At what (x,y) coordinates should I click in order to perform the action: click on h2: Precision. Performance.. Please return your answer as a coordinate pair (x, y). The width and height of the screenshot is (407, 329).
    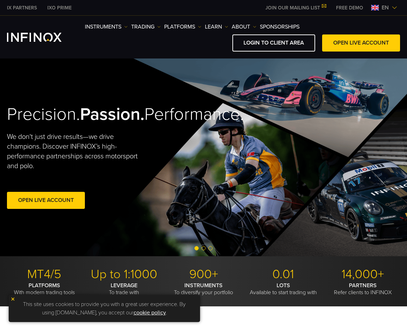
    Looking at the image, I should click on (95, 114).